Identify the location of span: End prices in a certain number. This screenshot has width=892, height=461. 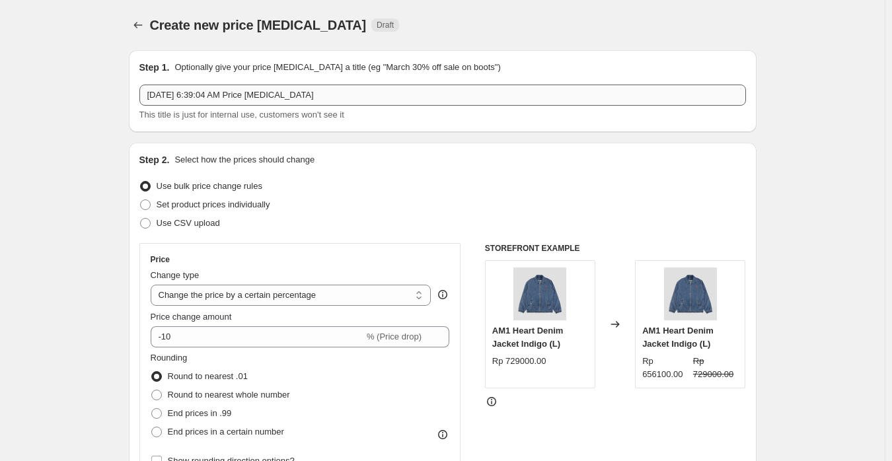
(226, 431).